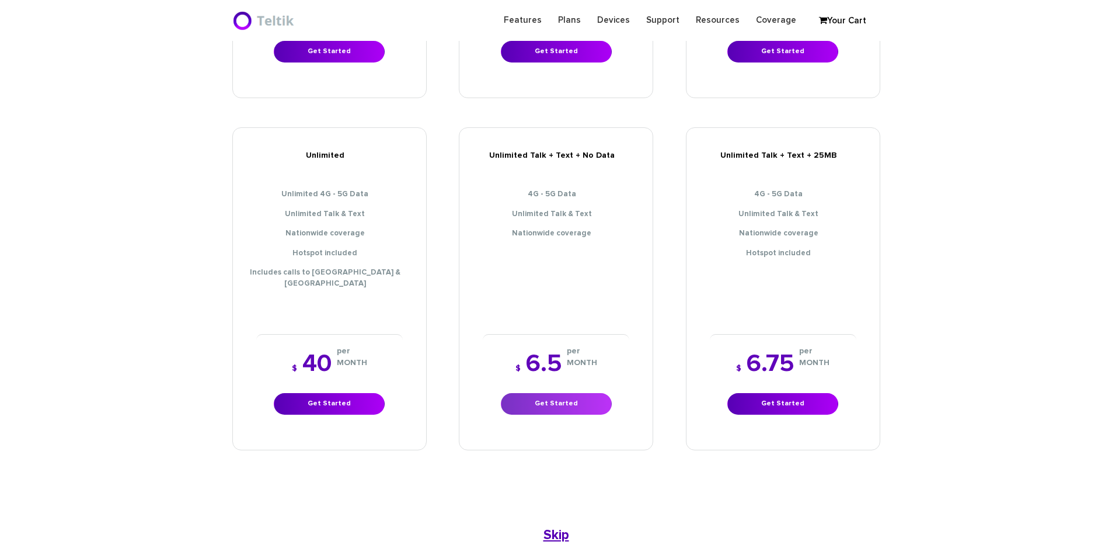  I want to click on span: 40, so click(317, 364).